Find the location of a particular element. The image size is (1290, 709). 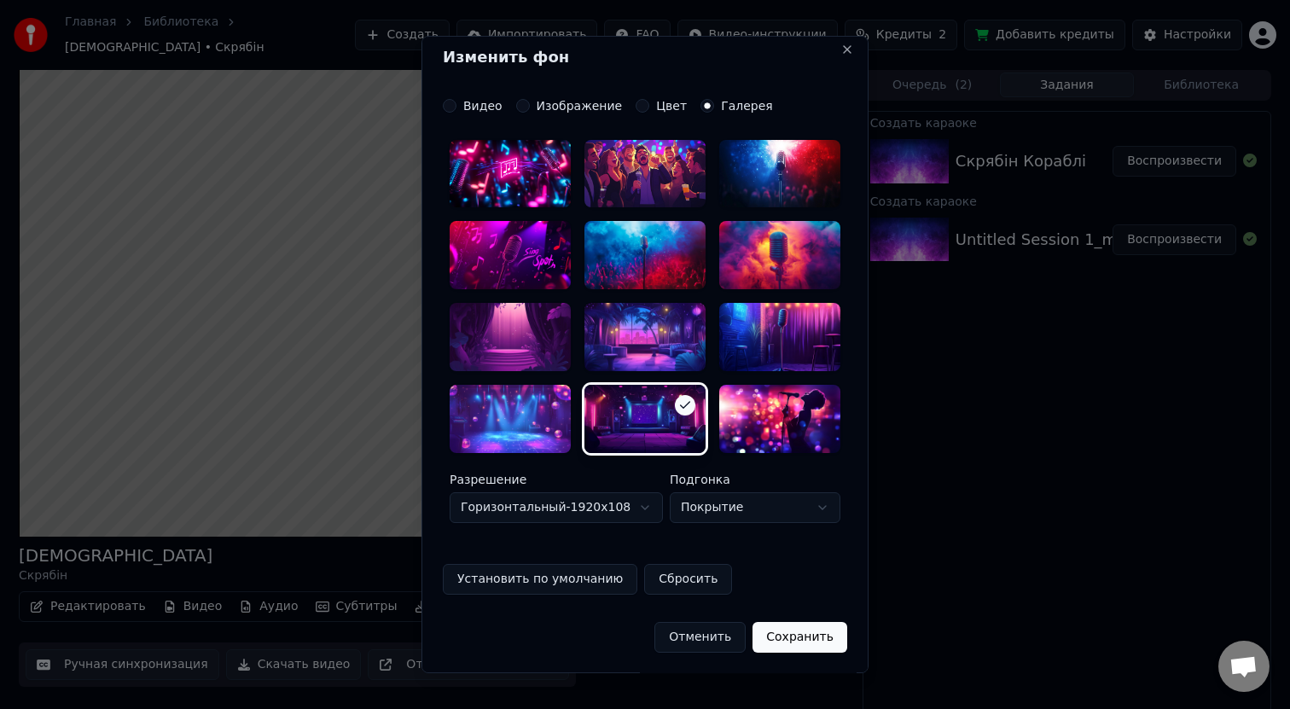

h2: Изменить фон is located at coordinates (645, 57).